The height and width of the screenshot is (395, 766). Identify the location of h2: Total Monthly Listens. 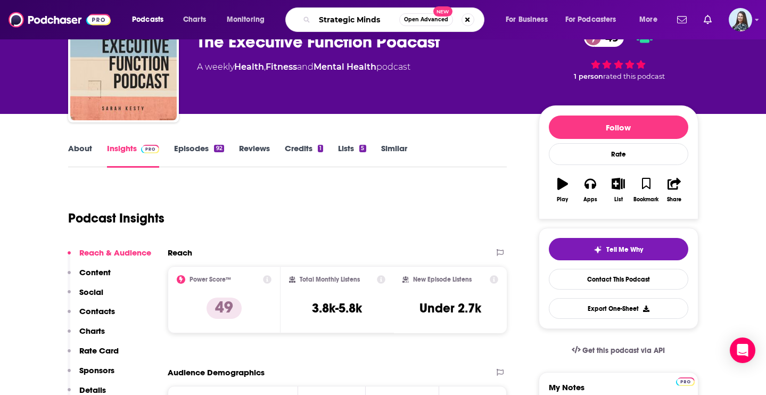
(329, 279).